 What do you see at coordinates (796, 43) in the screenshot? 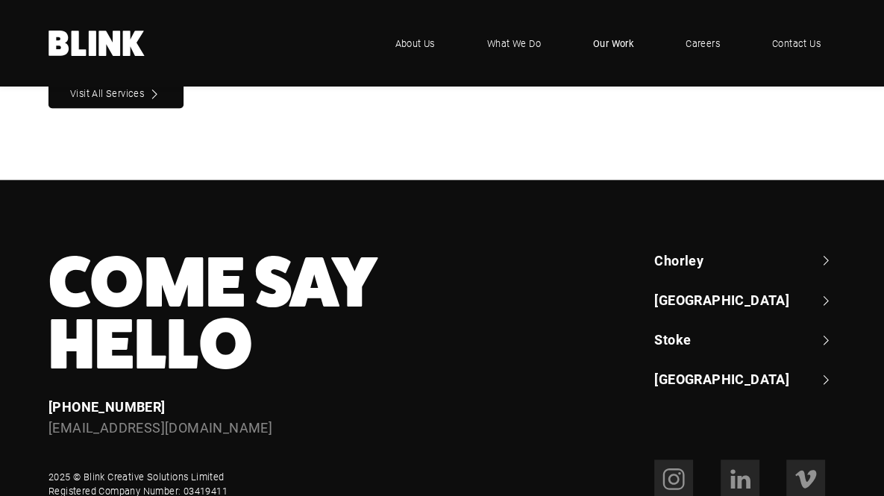
I see `span: Contact Us` at bounding box center [796, 43].